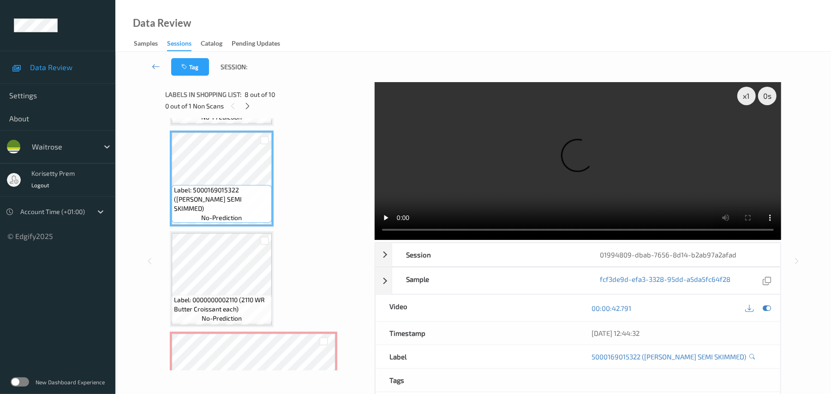 The image size is (831, 394). Describe the element at coordinates (190, 67) in the screenshot. I see `button: Tag` at that location.